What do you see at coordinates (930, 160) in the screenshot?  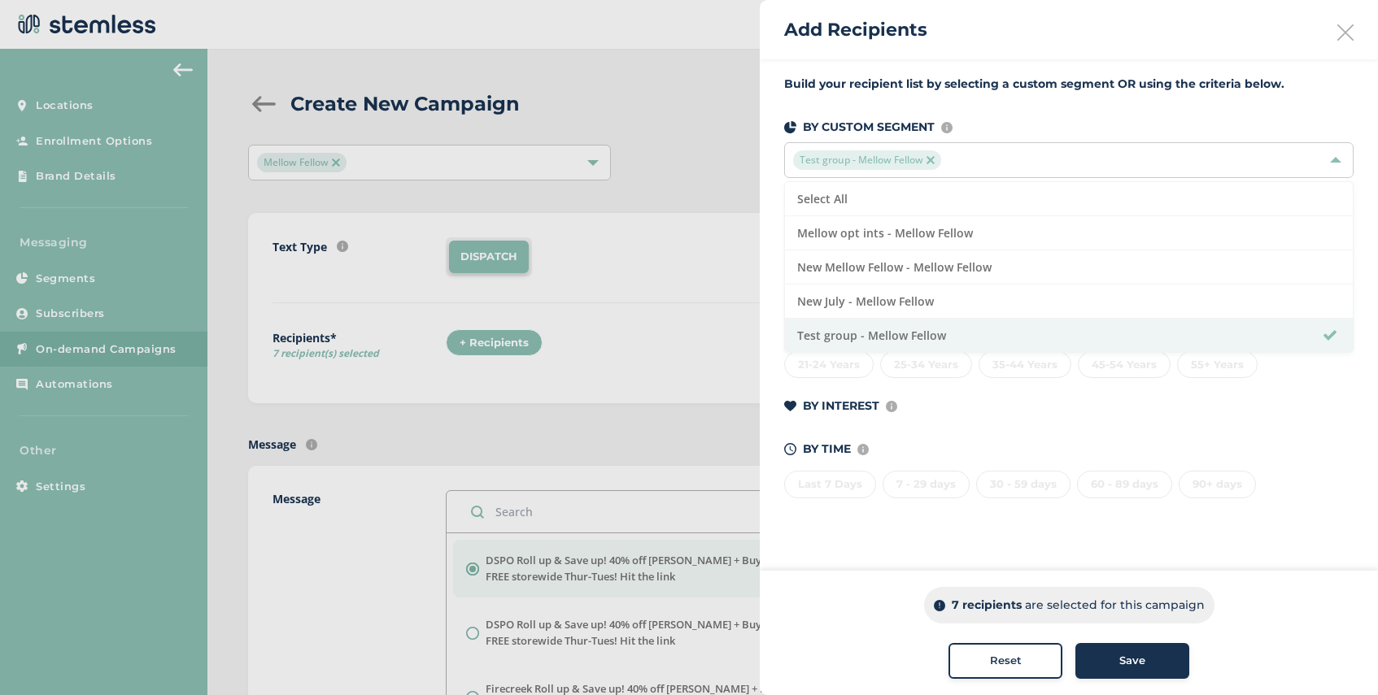 I see `img: icon-close-accent-8a337256.svg` at bounding box center [930, 160].